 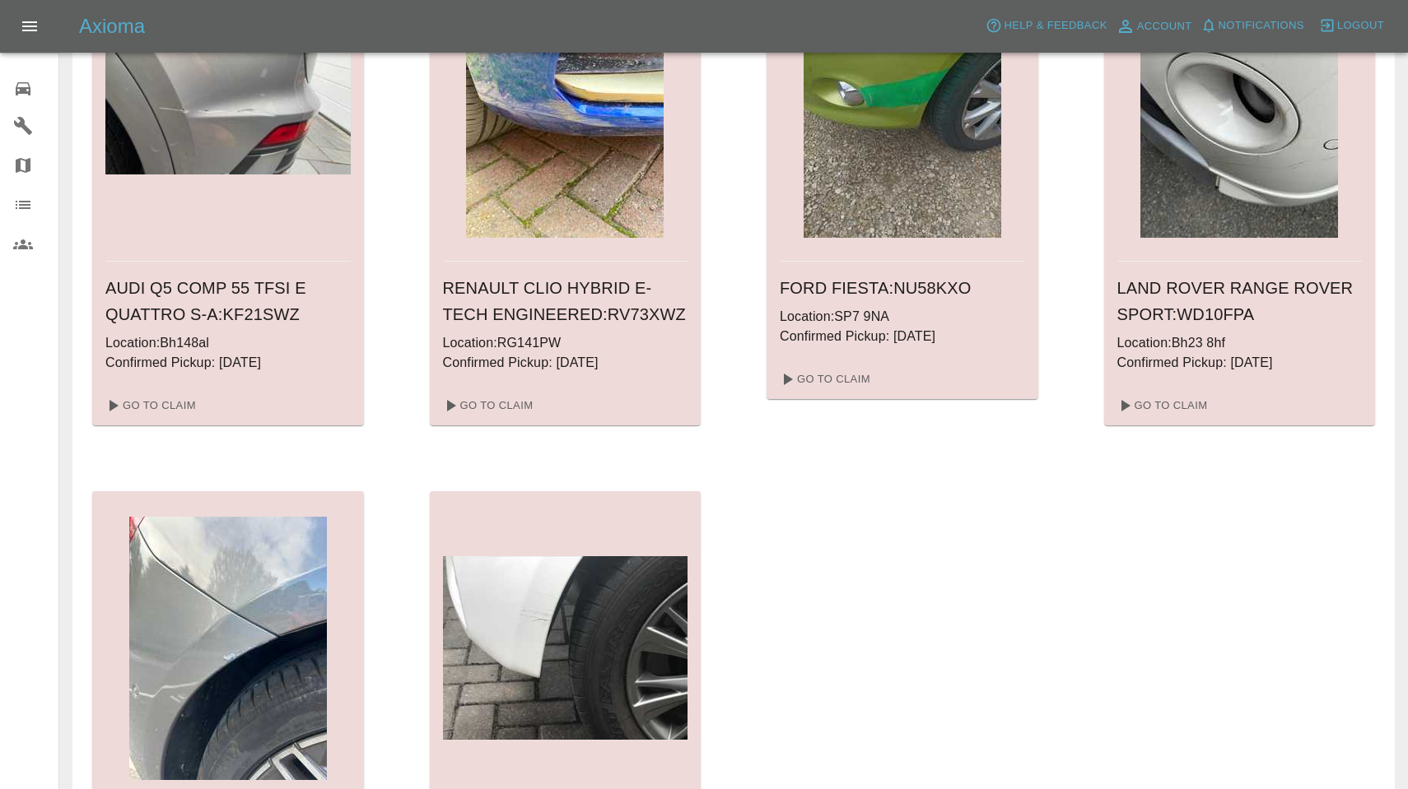 I want to click on span: Notifications, so click(x=1261, y=26).